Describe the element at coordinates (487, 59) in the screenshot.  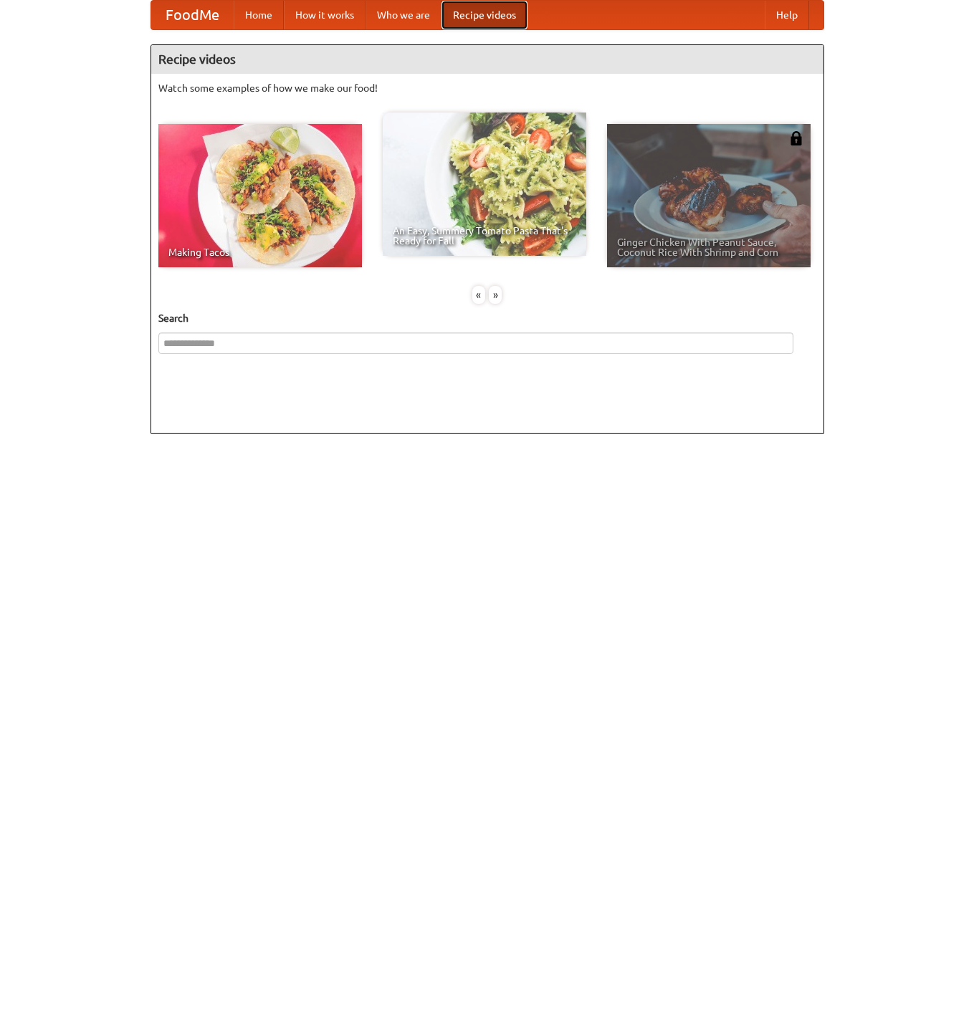
I see `h4: Recipe videos` at that location.